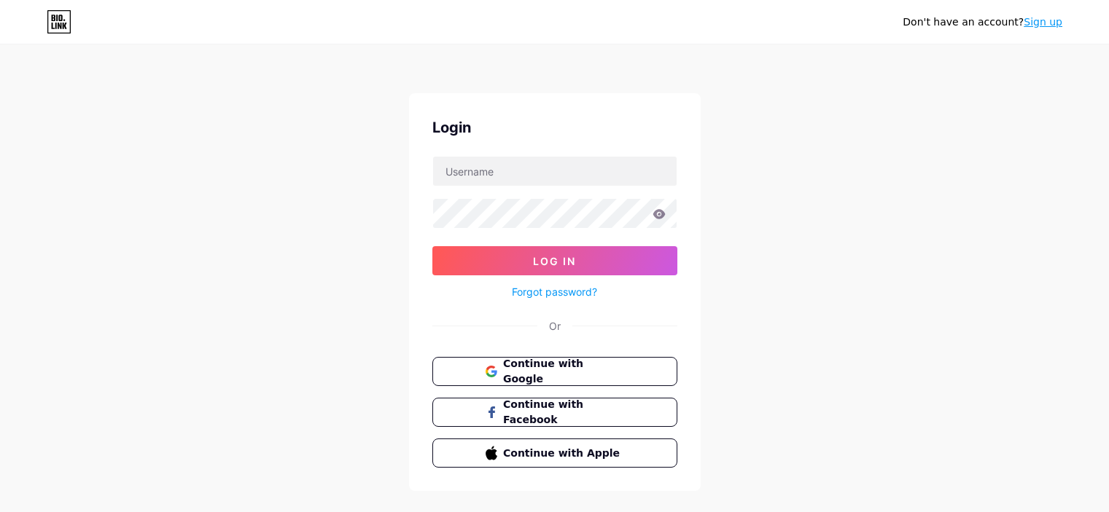 The width and height of the screenshot is (1109, 512). I want to click on a: Sign up, so click(1042, 22).